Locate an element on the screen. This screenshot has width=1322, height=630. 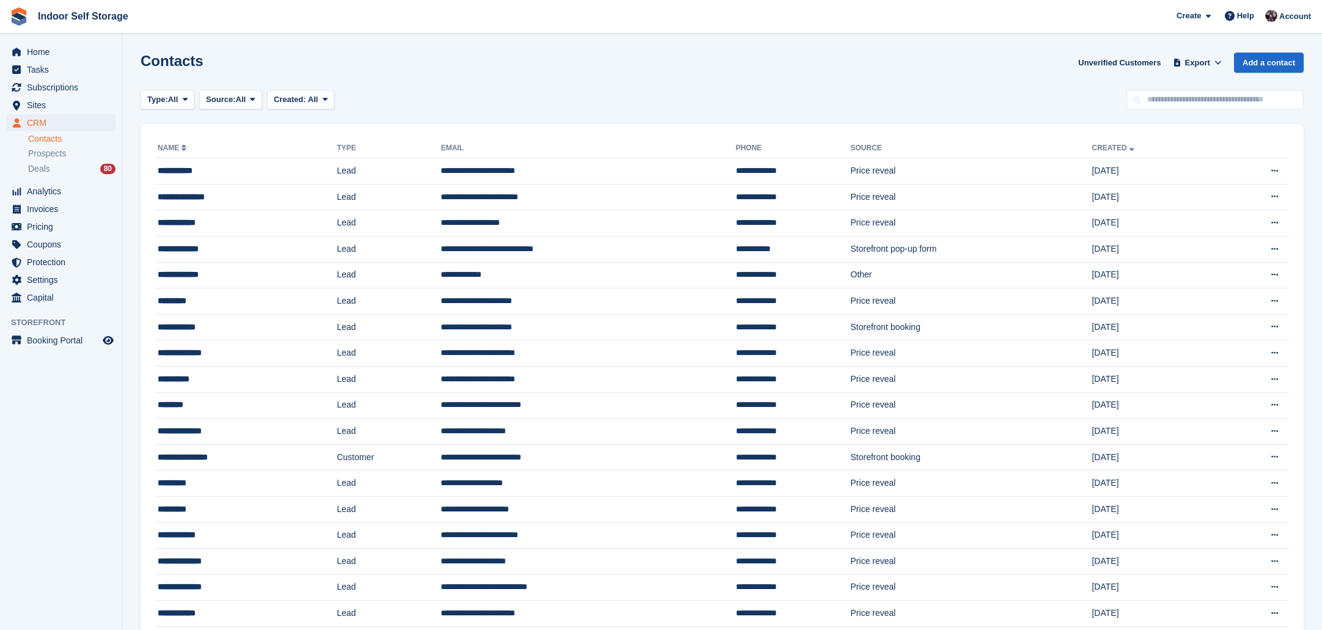
th: Source is located at coordinates (971, 149).